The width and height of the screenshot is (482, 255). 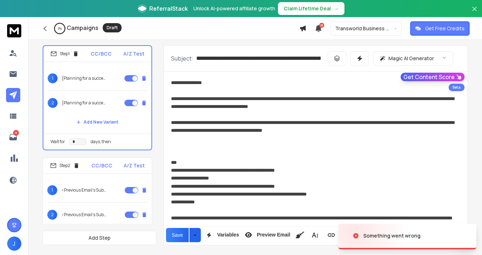 I want to click on h1: Campaigns, so click(x=83, y=28).